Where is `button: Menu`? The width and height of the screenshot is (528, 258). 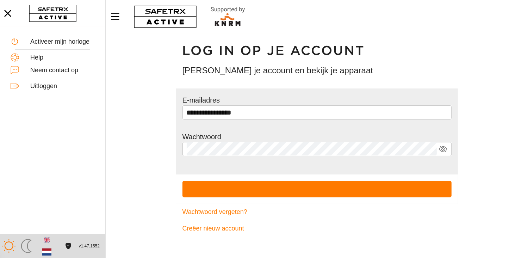 button: Menu is located at coordinates (118, 17).